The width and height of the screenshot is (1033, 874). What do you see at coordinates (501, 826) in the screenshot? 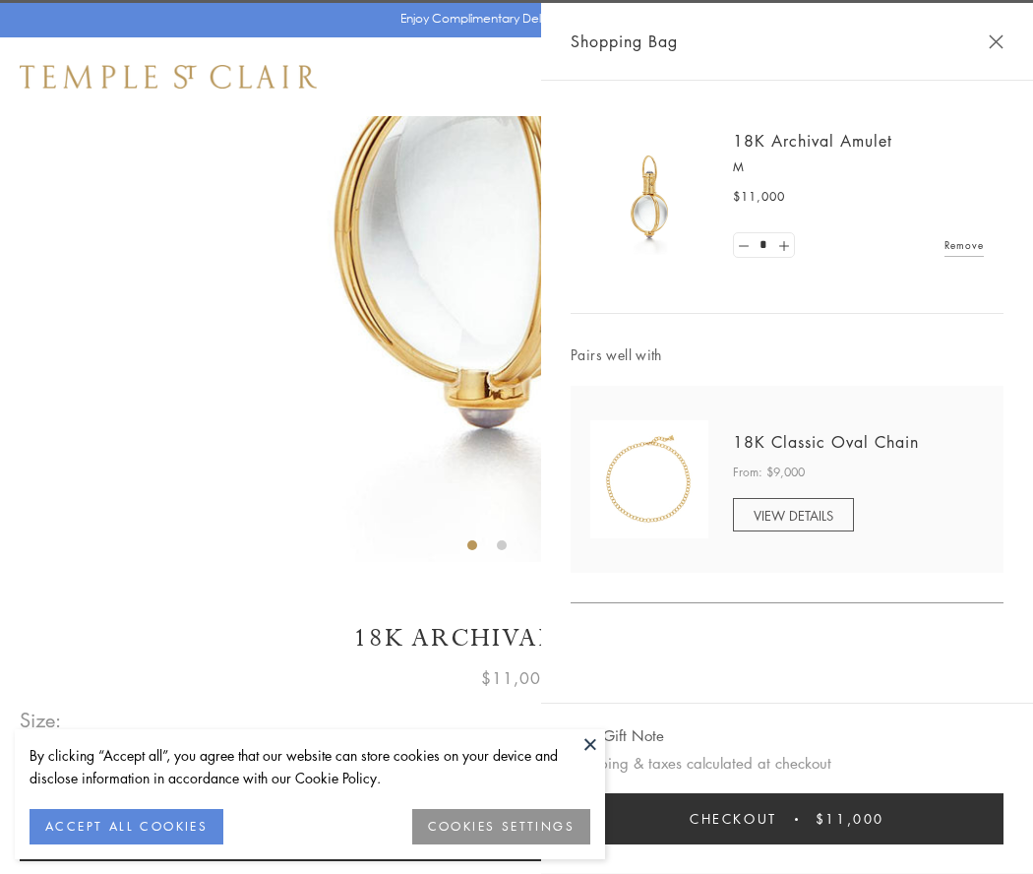
I see `button: COOKIES SETTINGS` at bounding box center [501, 826].